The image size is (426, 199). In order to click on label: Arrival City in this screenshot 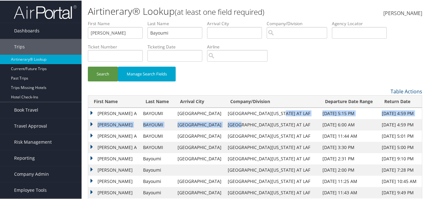, I will do `click(237, 23)`.